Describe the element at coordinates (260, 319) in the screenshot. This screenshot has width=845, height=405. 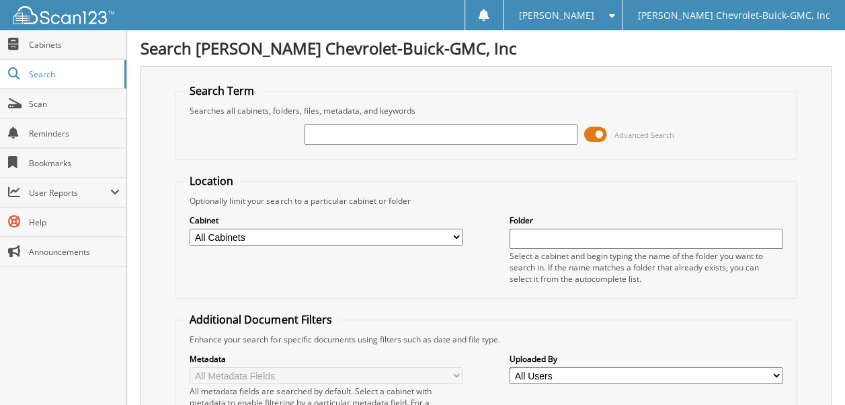
I see `legend: Additional Document Filters` at that location.